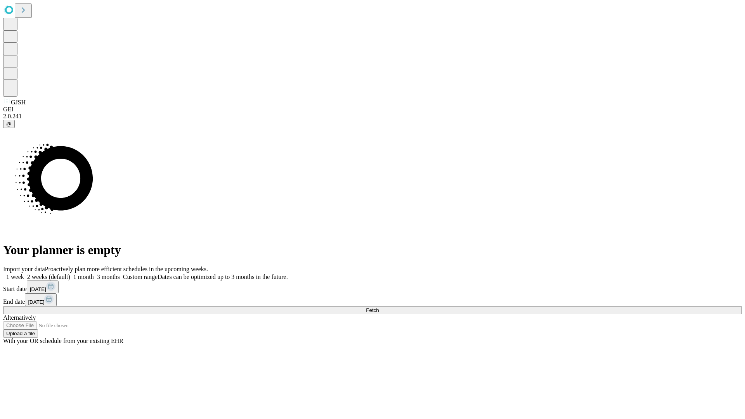  Describe the element at coordinates (18, 102) in the screenshot. I see `span: GJSH` at that location.